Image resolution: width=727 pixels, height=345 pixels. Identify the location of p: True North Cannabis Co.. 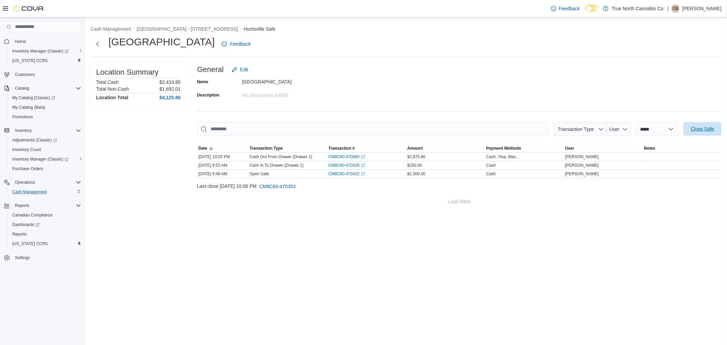
(638, 9).